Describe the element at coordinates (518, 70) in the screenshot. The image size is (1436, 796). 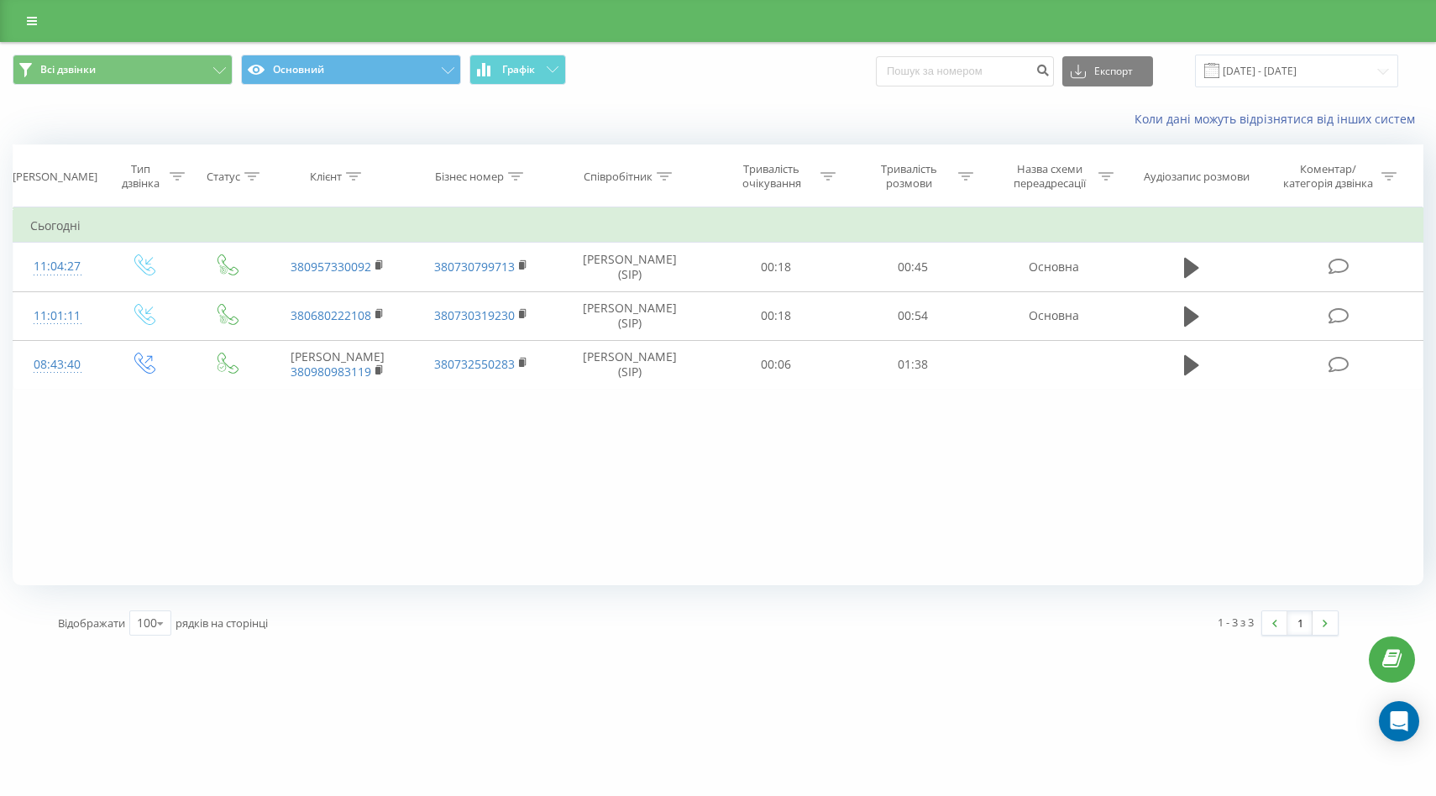
I see `span: Графік` at that location.